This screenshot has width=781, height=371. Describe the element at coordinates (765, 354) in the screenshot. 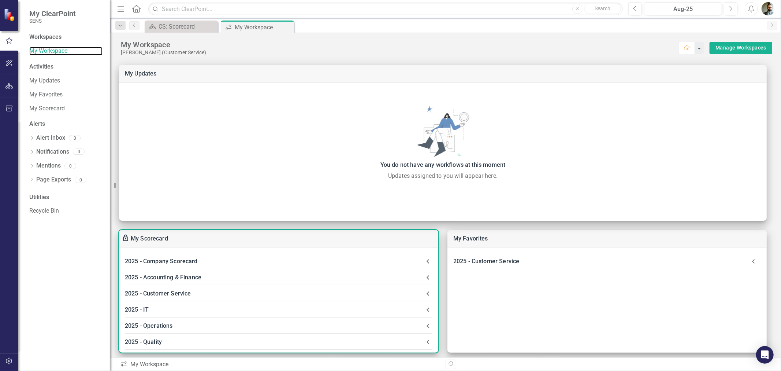

I see `div: Open Intercom Messenger` at that location.